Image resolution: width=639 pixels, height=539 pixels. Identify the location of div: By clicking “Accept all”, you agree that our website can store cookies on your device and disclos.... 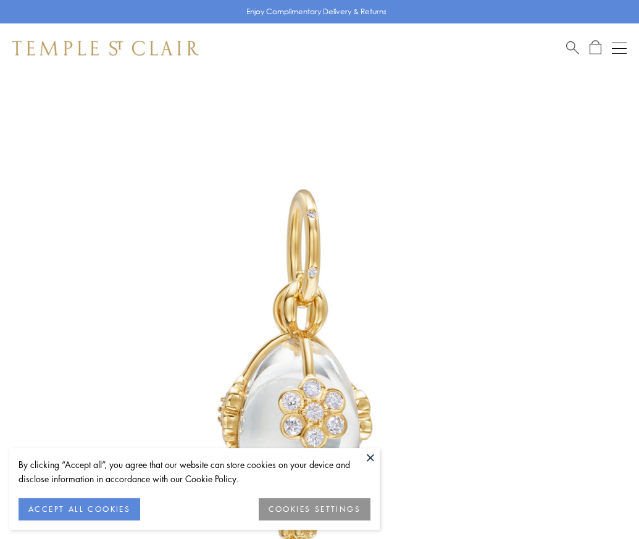
(194, 472).